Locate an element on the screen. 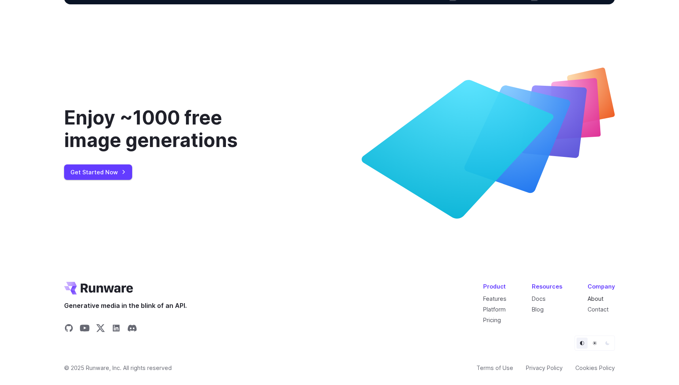  a: Share on GitHub is located at coordinates (69, 329).